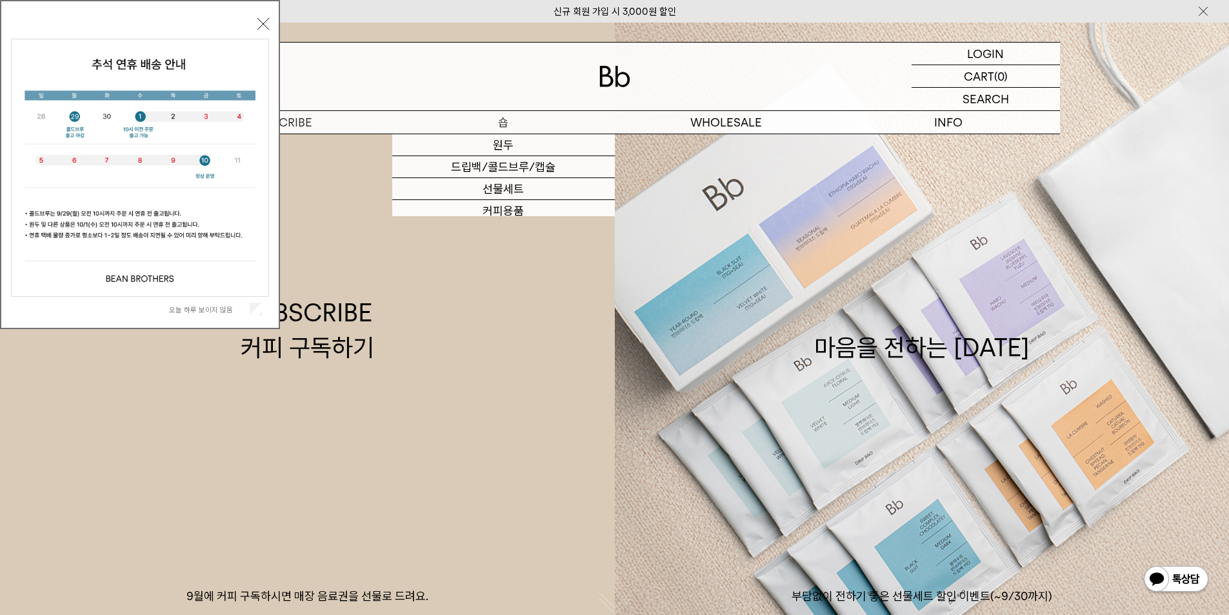  I want to click on button: 닫기, so click(263, 24).